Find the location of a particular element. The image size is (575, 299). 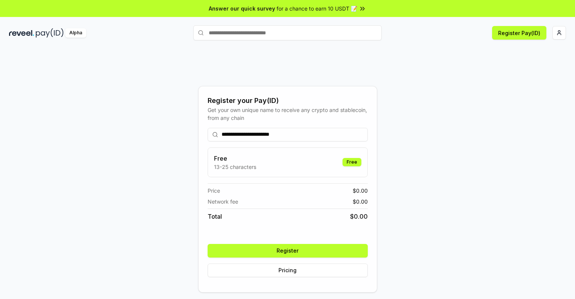

button: Register Pay(ID) is located at coordinates (520, 33).